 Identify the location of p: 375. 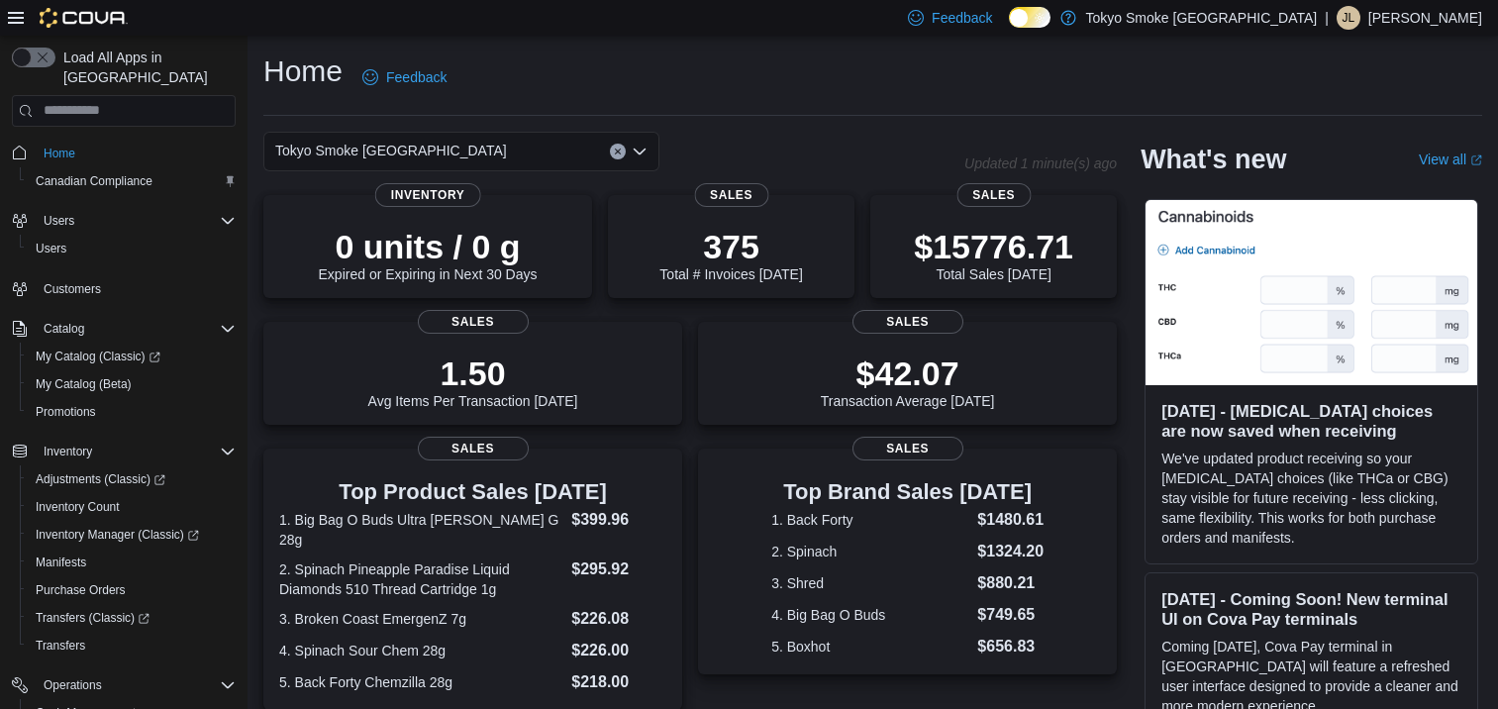
(730, 246).